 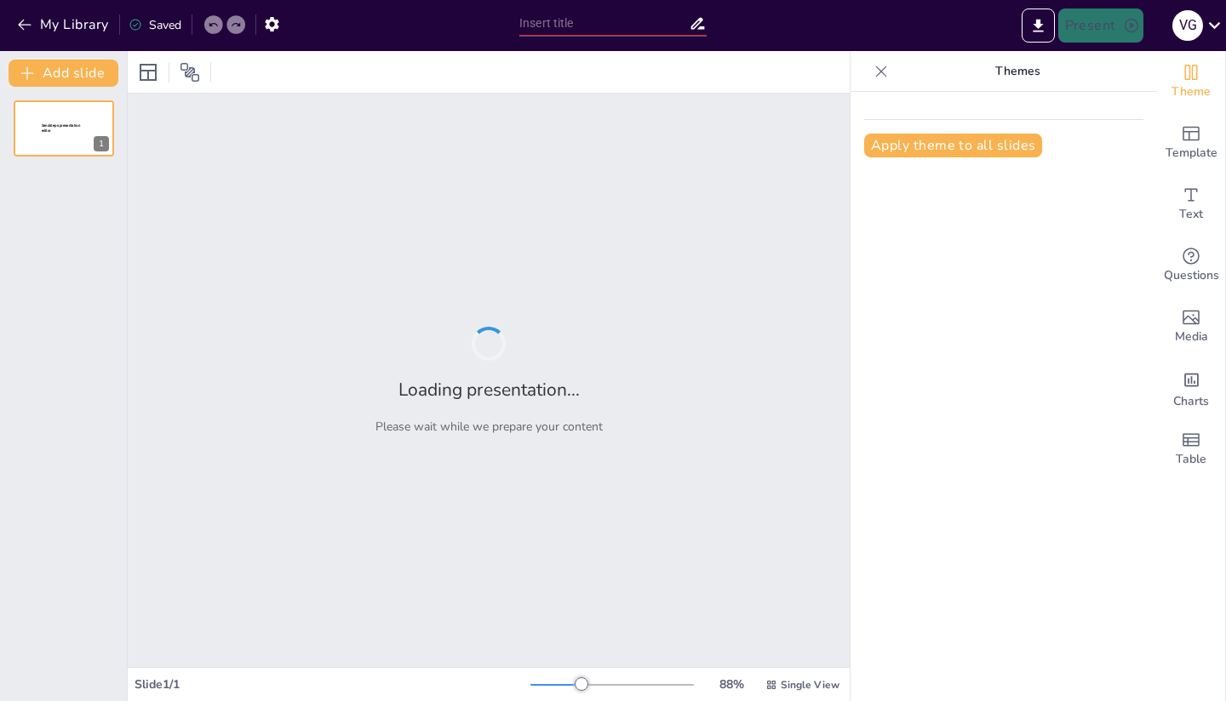 What do you see at coordinates (1191, 92) in the screenshot?
I see `span: Theme` at bounding box center [1191, 92].